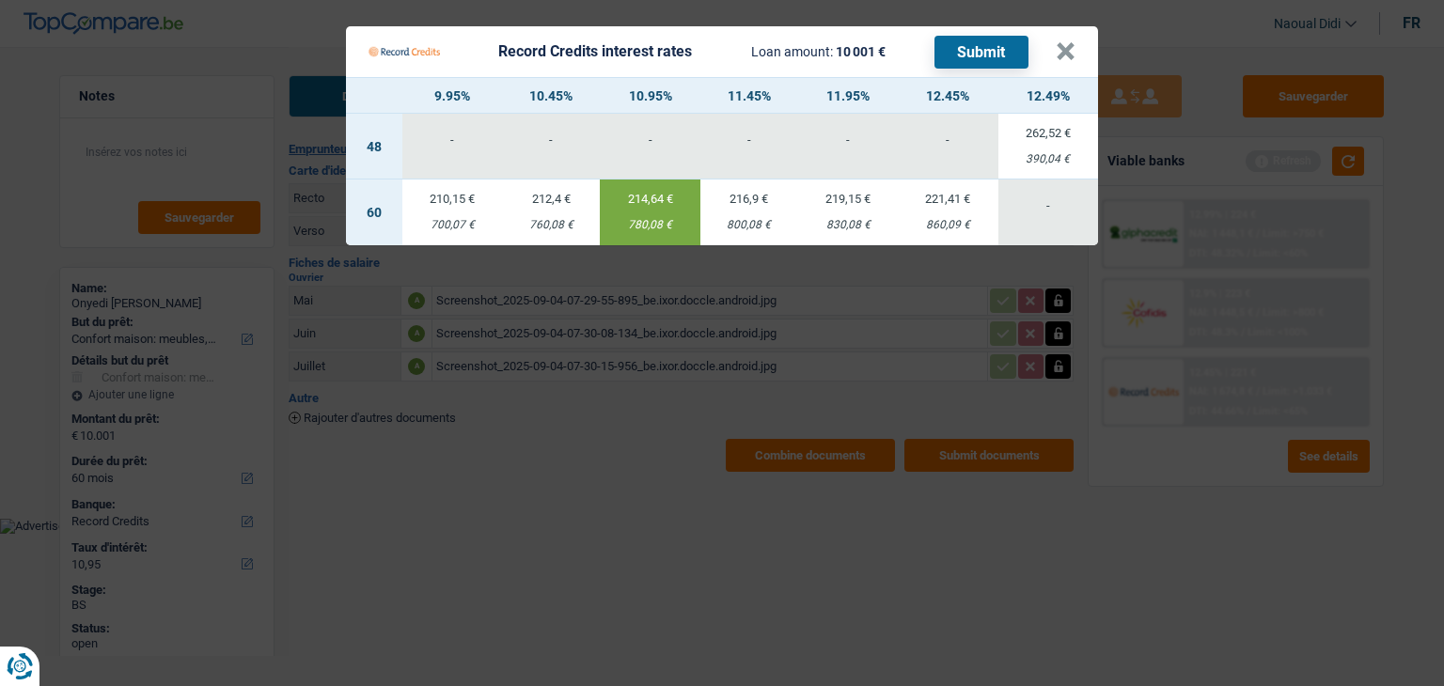 The width and height of the screenshot is (1444, 686). What do you see at coordinates (452, 225) in the screenshot?
I see `div: 700,07 €` at bounding box center [452, 225].